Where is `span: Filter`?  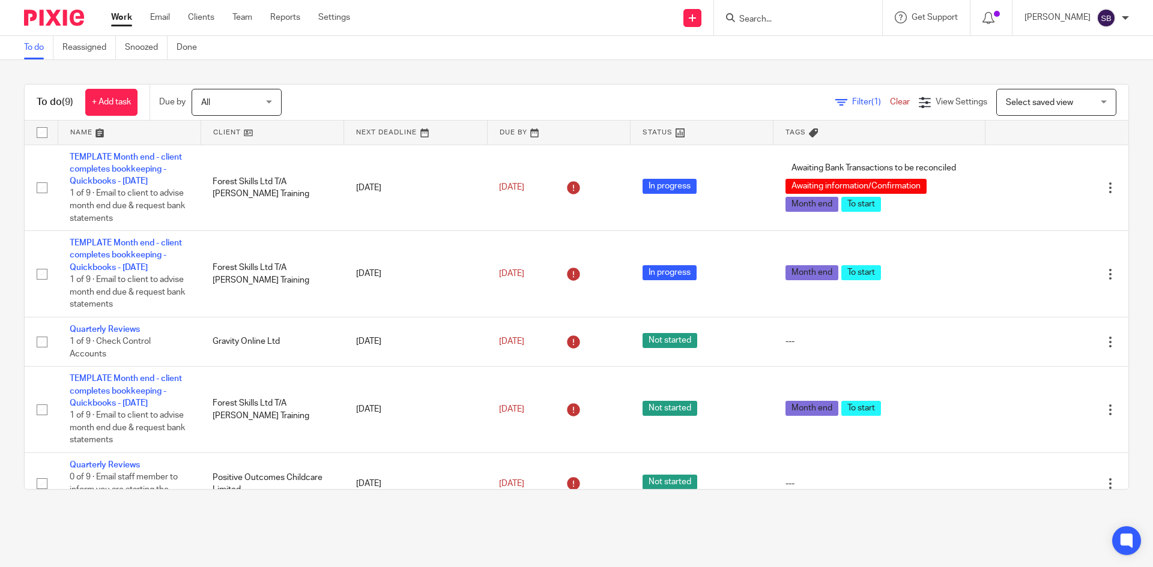 span: Filter is located at coordinates (871, 102).